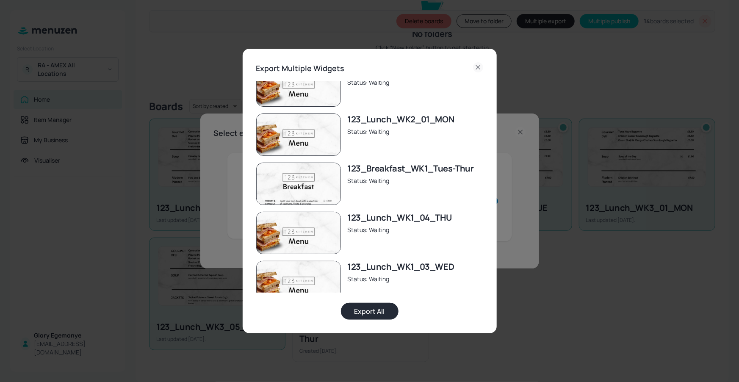  I want to click on h6: Export Multiple Widgets, so click(300, 68).